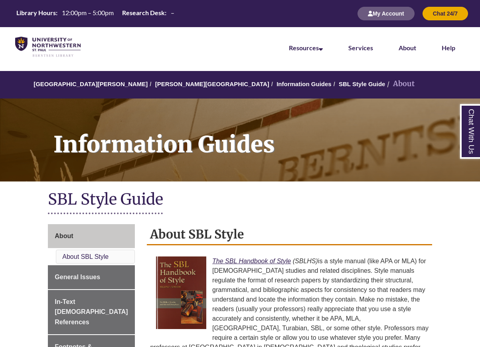 This screenshot has height=347, width=480. What do you see at coordinates (305, 47) in the screenshot?
I see `a: Resources` at bounding box center [305, 47].